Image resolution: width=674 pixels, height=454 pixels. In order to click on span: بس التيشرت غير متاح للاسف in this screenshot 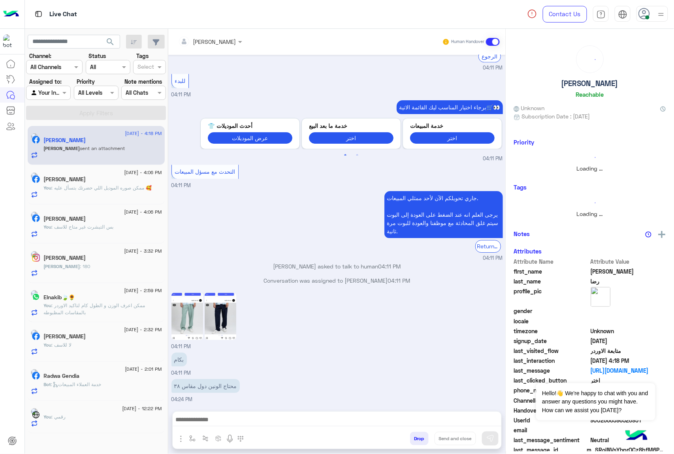, I will do `click(83, 227)`.